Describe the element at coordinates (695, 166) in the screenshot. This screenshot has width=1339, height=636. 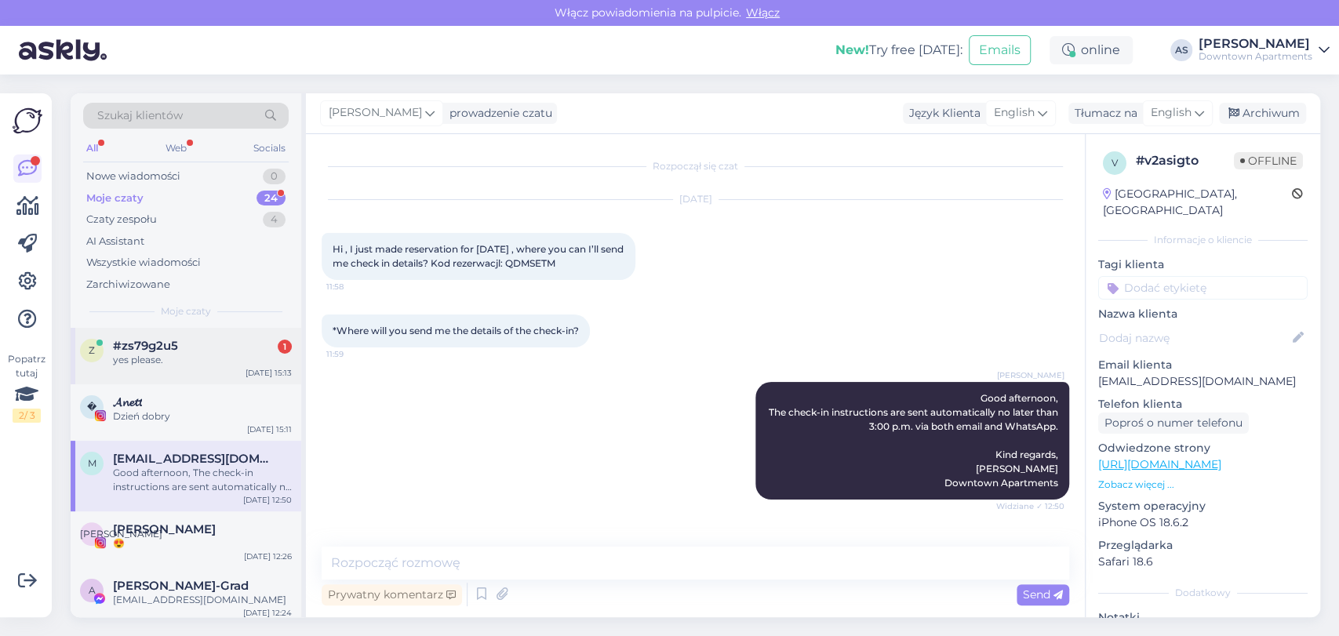
I see `div: Rozpoczął się czat` at that location.